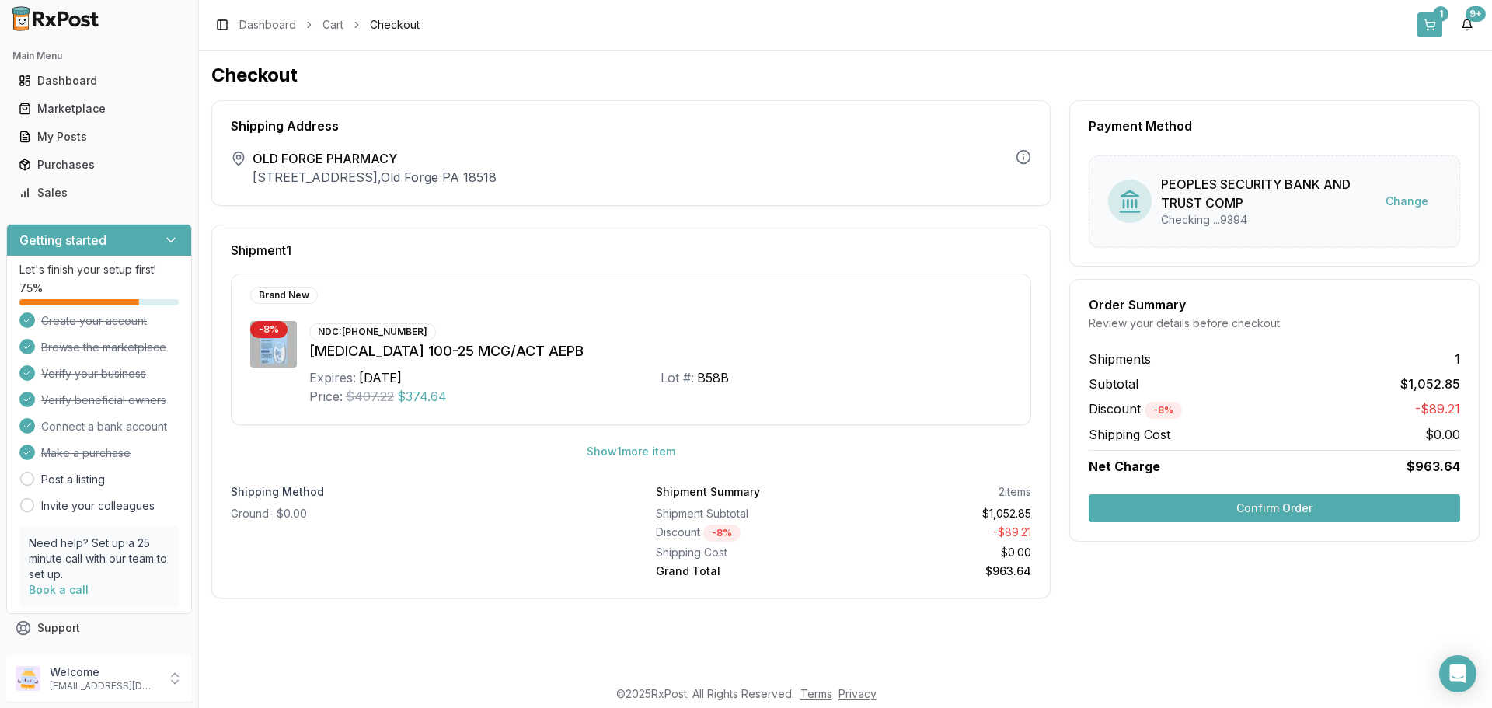 The width and height of the screenshot is (1492, 708). Describe the element at coordinates (1015, 492) in the screenshot. I see `div: 2 items` at that location.